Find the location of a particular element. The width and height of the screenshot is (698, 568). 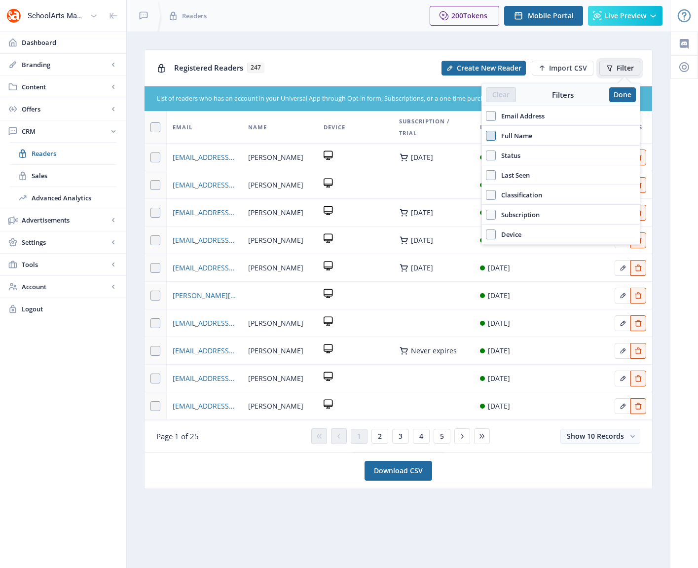

span: Import CSV is located at coordinates (568, 68).